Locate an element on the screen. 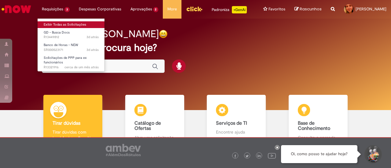 The width and height of the screenshot is (391, 168). span: GD - Busca Docs is located at coordinates (56, 32).